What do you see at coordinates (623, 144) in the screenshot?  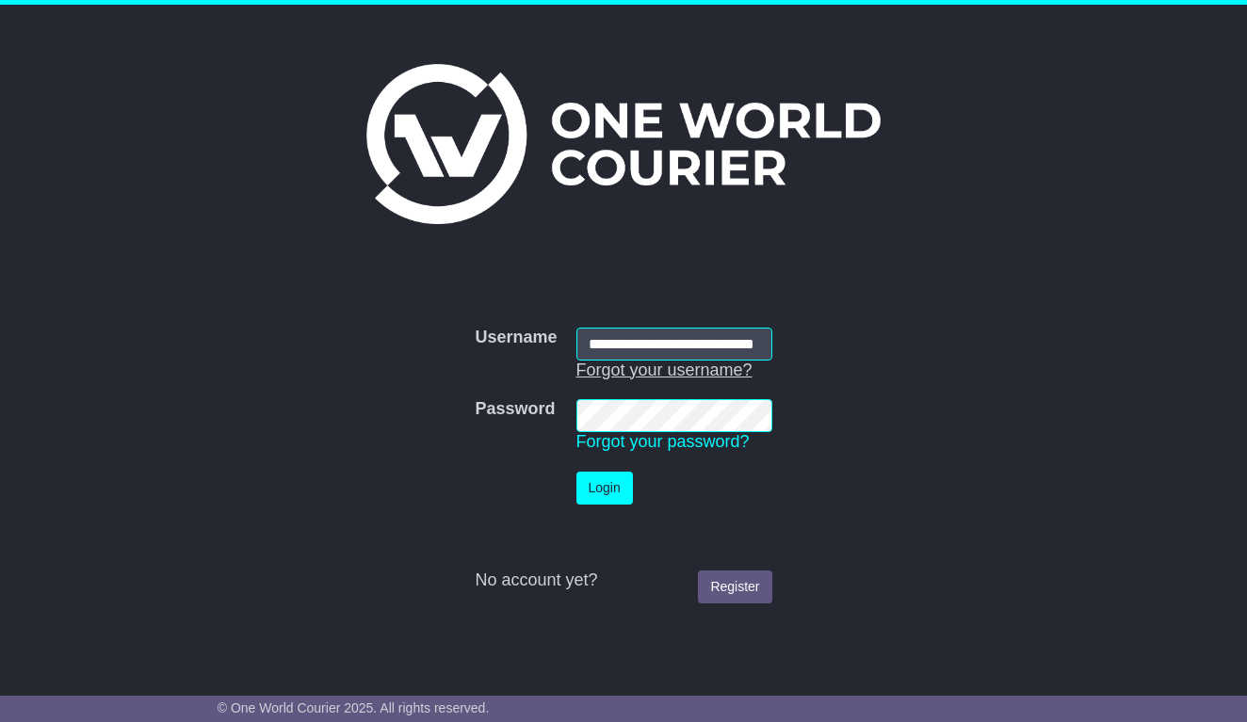 I see `img: One World` at bounding box center [623, 144].